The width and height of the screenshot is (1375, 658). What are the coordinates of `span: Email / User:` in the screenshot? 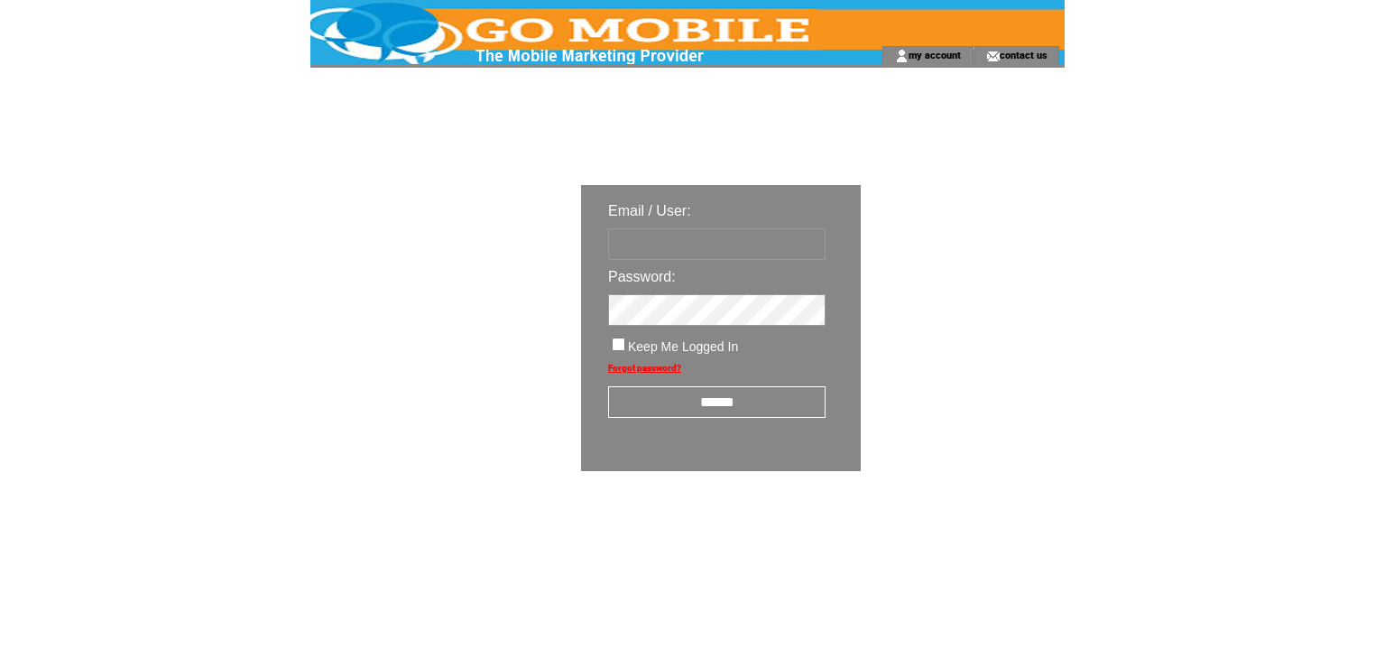 It's located at (649, 210).